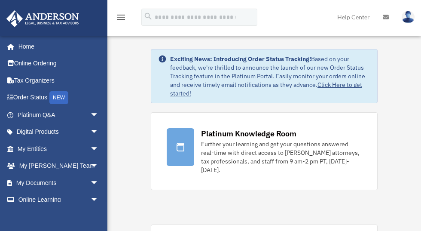 This screenshot has height=231, width=421. I want to click on img: Anderson Advisors Platinum Portal, so click(43, 18).